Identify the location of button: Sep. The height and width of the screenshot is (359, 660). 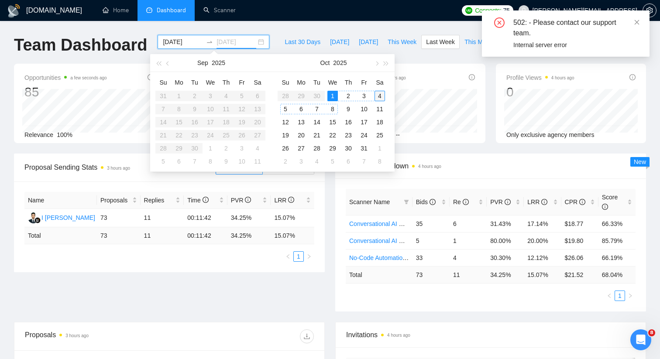
(202, 63).